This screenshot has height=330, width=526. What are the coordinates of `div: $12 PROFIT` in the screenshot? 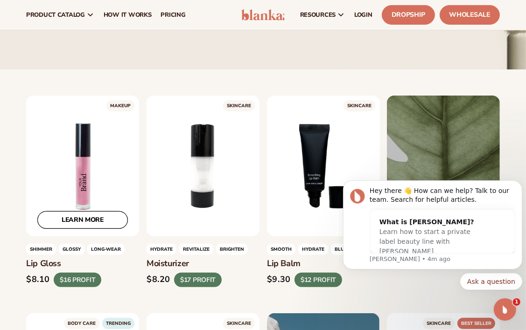 It's located at (318, 280).